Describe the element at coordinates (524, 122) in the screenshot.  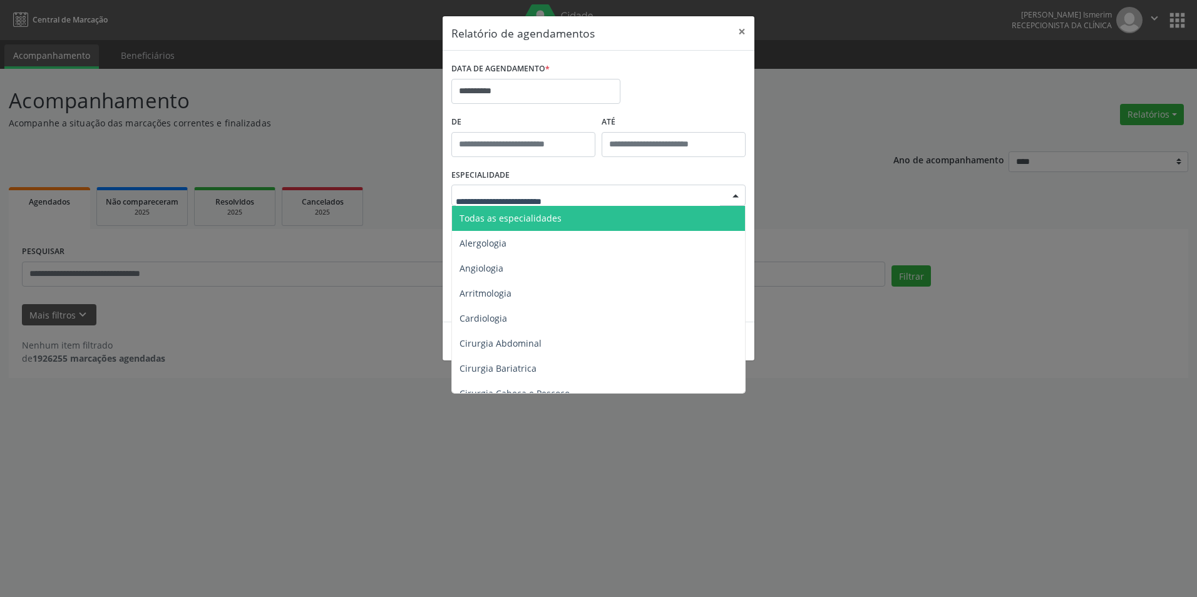
I see `label: De` at that location.